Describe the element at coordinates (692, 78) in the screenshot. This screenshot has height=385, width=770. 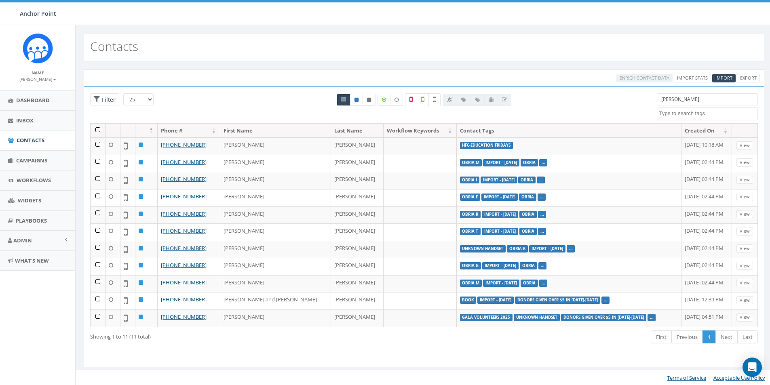
I see `a: Import Stats` at that location.